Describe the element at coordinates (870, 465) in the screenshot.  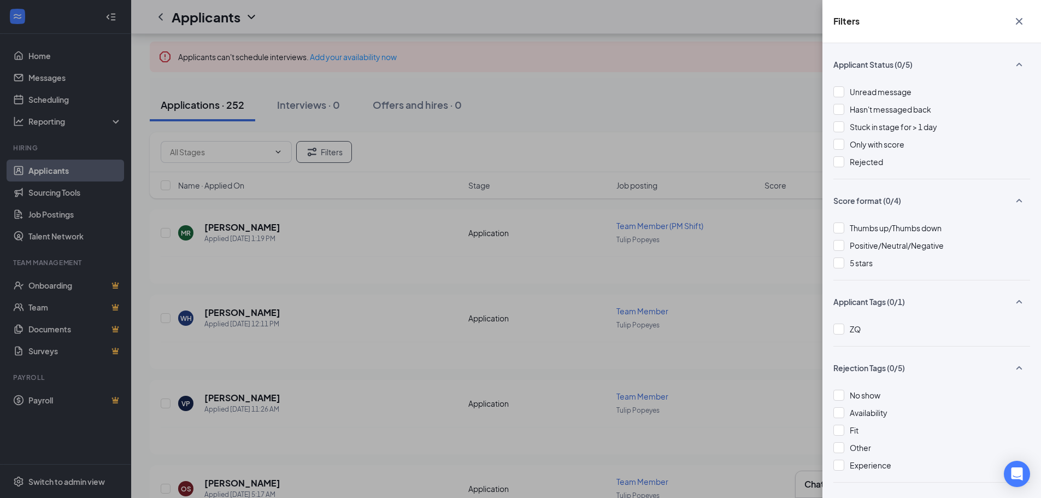
I see `span: Experience` at that location.